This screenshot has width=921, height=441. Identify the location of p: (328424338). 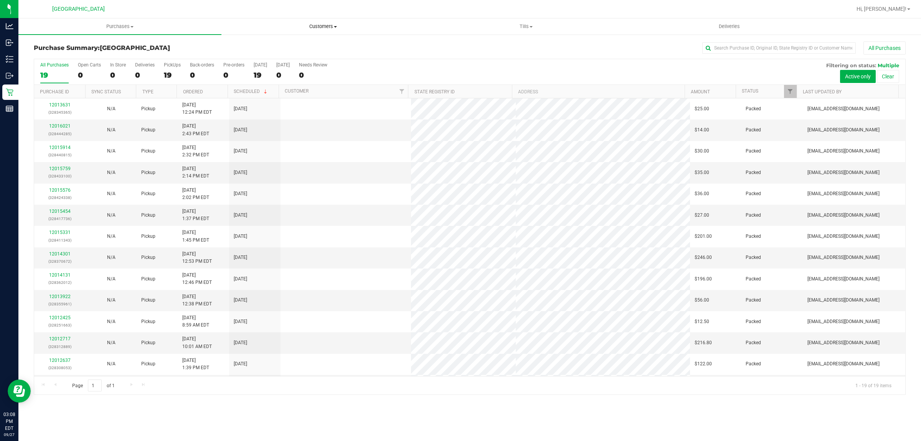
(60, 197).